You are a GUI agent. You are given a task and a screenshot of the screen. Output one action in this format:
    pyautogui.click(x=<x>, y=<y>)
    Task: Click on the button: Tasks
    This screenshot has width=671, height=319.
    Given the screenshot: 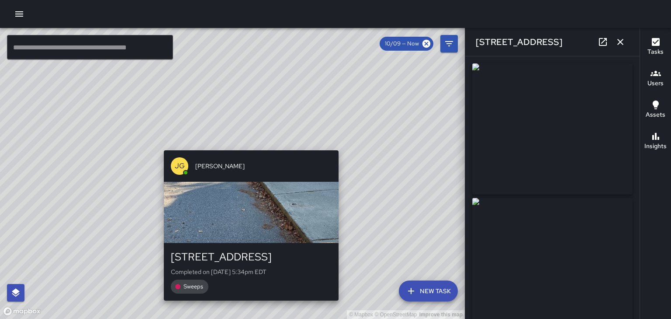 What is the action you would take?
    pyautogui.click(x=656, y=47)
    